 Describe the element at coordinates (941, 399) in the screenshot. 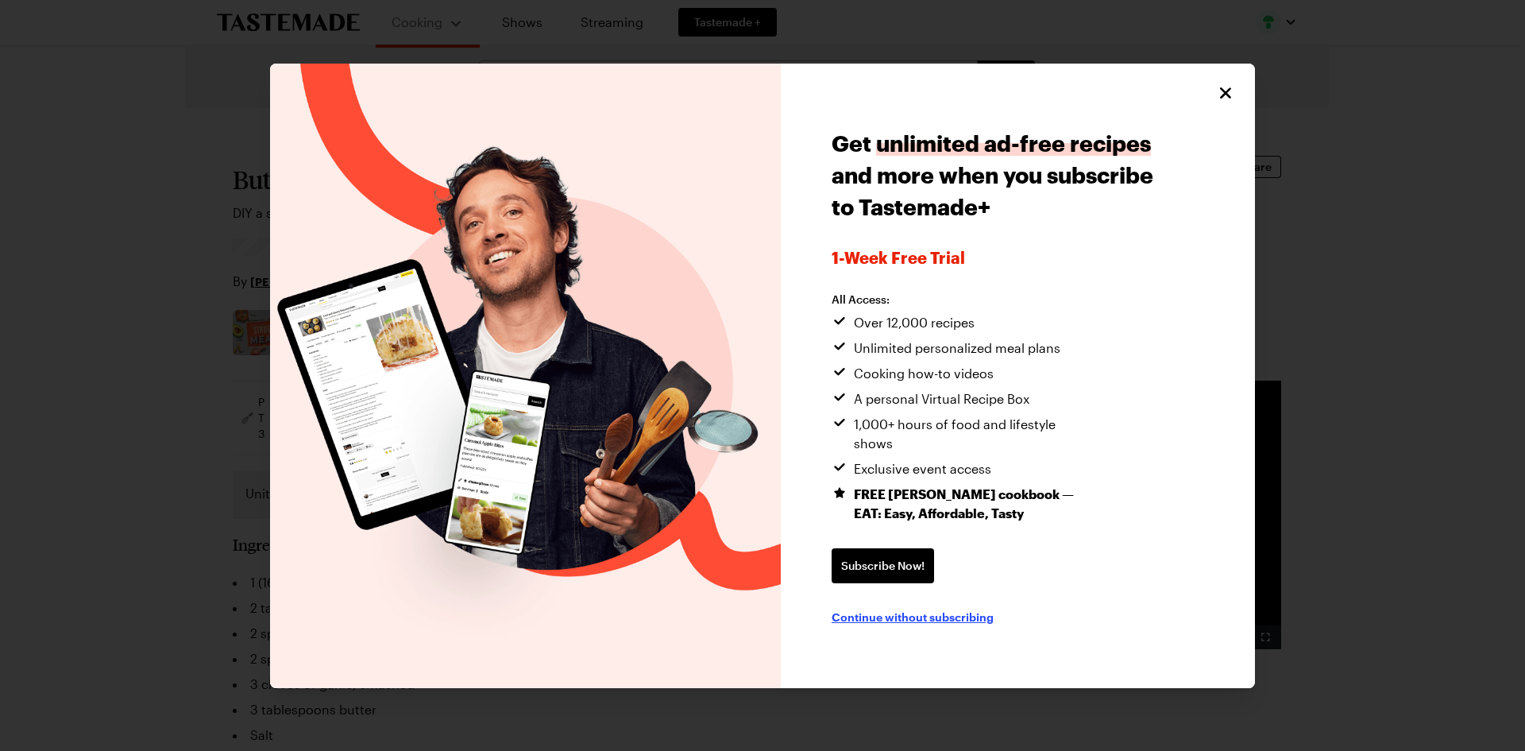

I see `span: A personal Virtual Recipe Box` at that location.